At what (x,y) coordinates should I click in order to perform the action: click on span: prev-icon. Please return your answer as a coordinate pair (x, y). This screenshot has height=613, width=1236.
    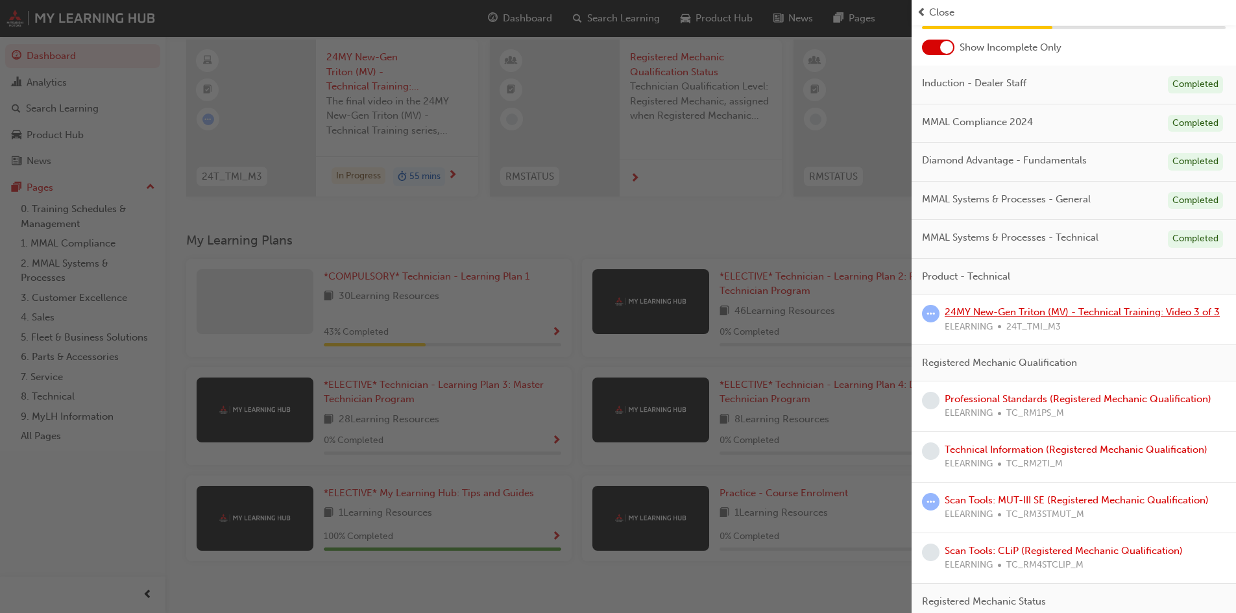
    Looking at the image, I should click on (921, 12).